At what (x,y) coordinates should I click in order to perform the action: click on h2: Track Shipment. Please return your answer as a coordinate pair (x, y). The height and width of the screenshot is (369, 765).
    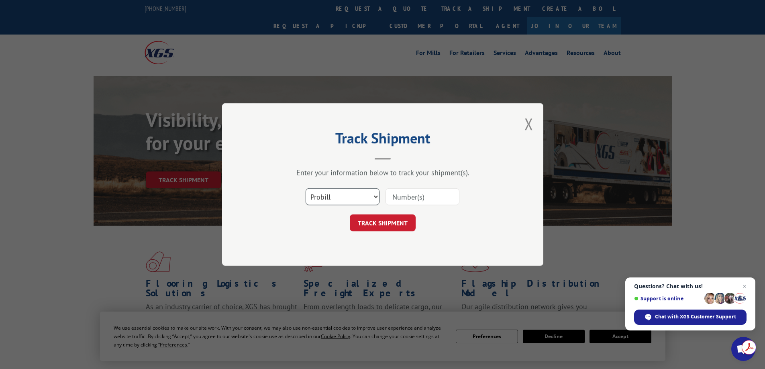
    Looking at the image, I should click on (383, 140).